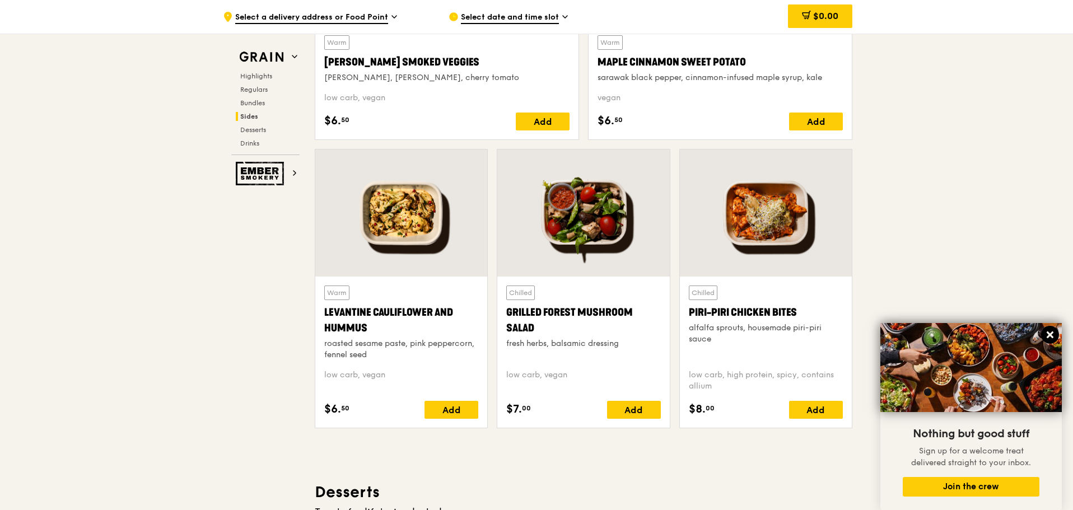 This screenshot has height=510, width=1073. Describe the element at coordinates (766, 334) in the screenshot. I see `div: alfalfa sprouts, housemade piri-piri sauce` at that location.